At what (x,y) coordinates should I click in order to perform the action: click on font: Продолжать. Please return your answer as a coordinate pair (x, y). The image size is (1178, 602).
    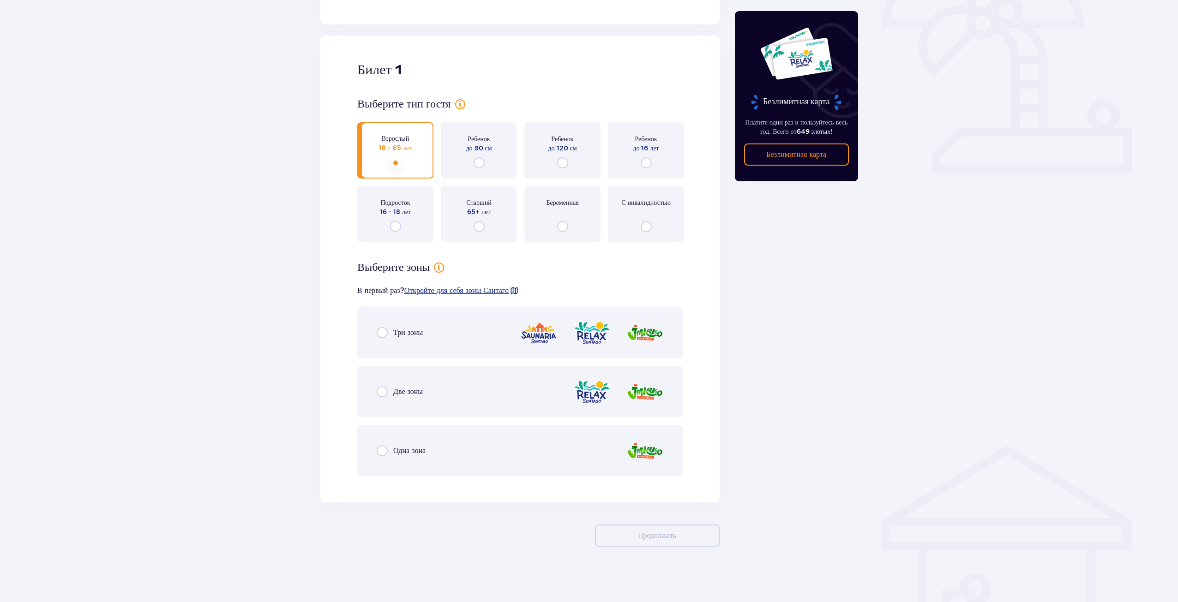
    Looking at the image, I should click on (657, 536).